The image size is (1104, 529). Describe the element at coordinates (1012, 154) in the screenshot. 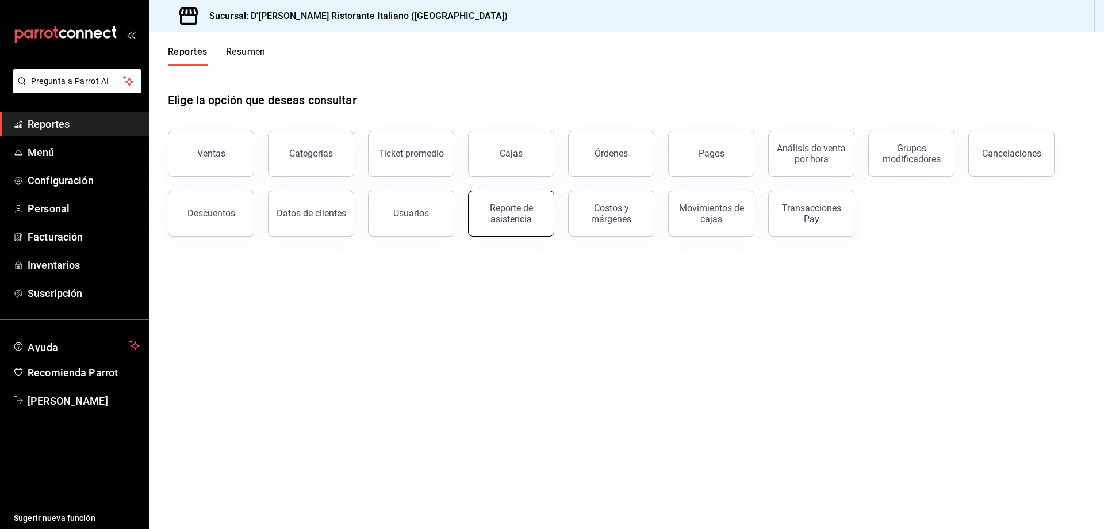

I see `button: Cancelaciones` at that location.